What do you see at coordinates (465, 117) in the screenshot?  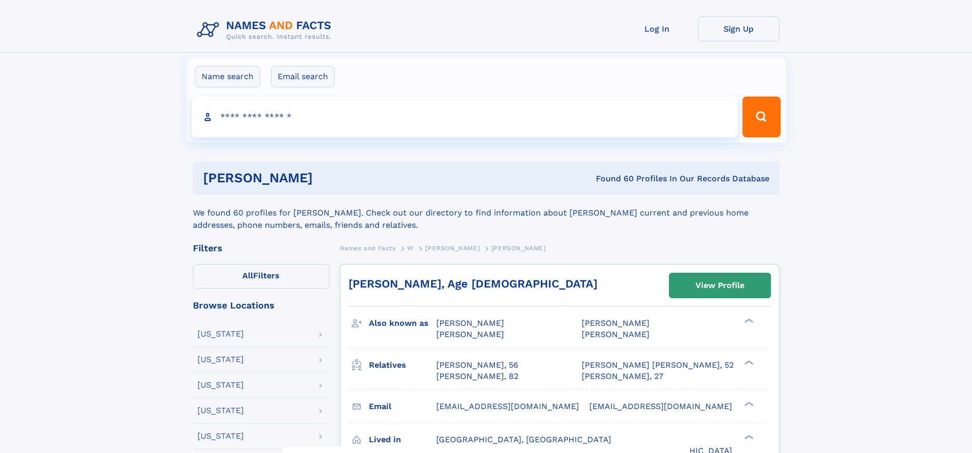 I see `input: search input` at bounding box center [465, 117].